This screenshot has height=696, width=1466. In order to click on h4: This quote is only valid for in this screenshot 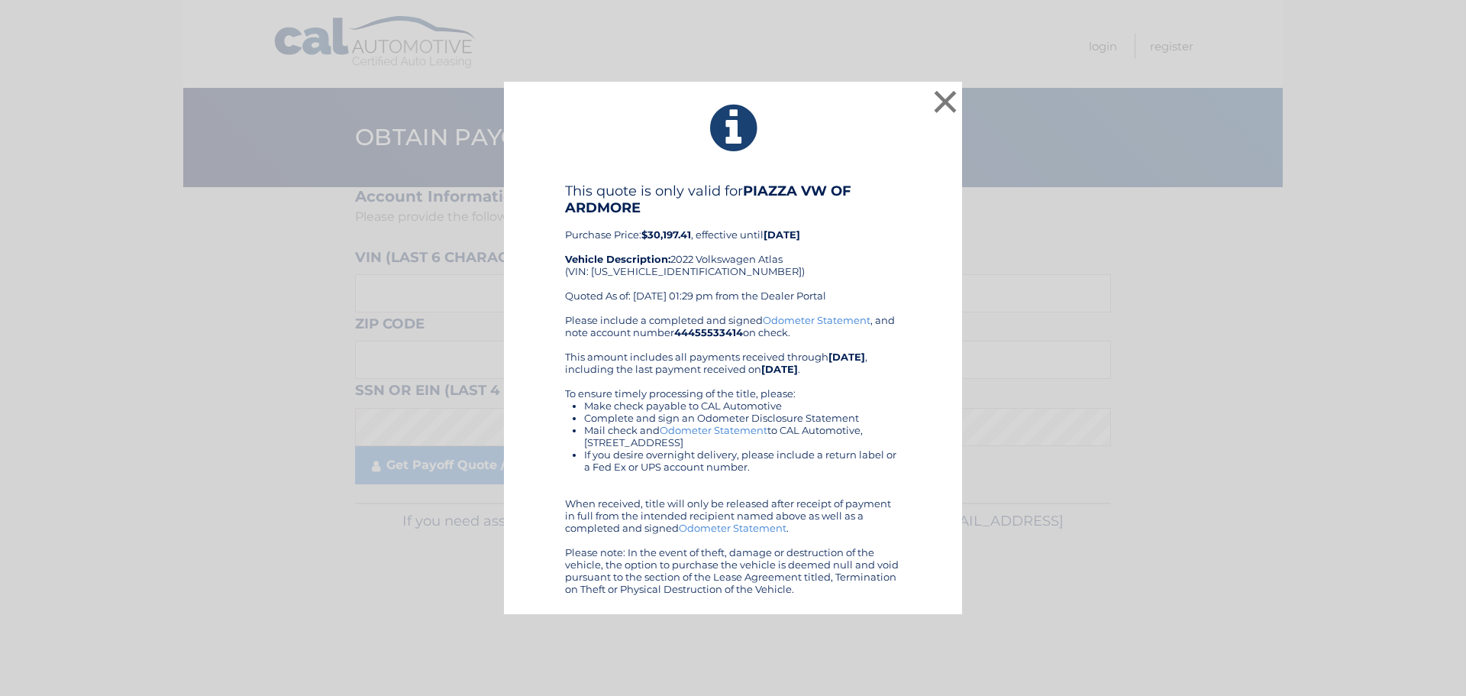, I will do `click(733, 199)`.